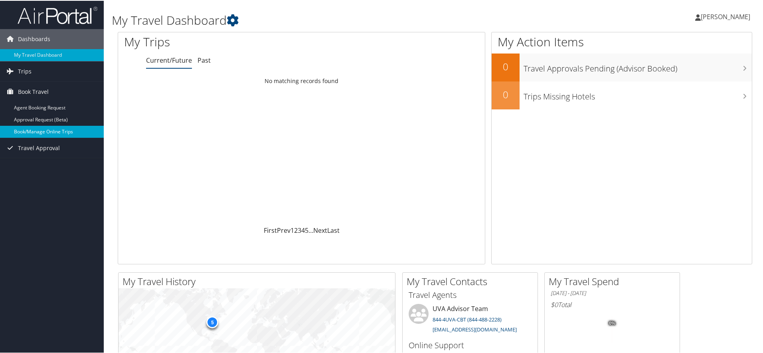 The height and width of the screenshot is (353, 763). Describe the element at coordinates (284, 229) in the screenshot. I see `a: Prev` at that location.